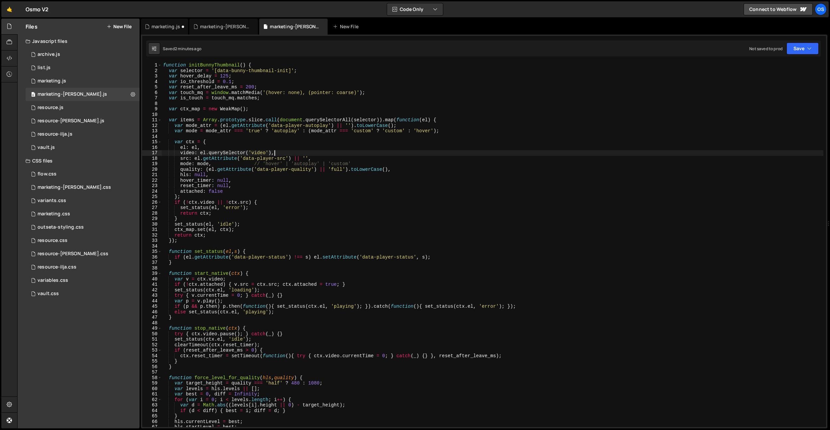  I want to click on div: 41, so click(152, 284).